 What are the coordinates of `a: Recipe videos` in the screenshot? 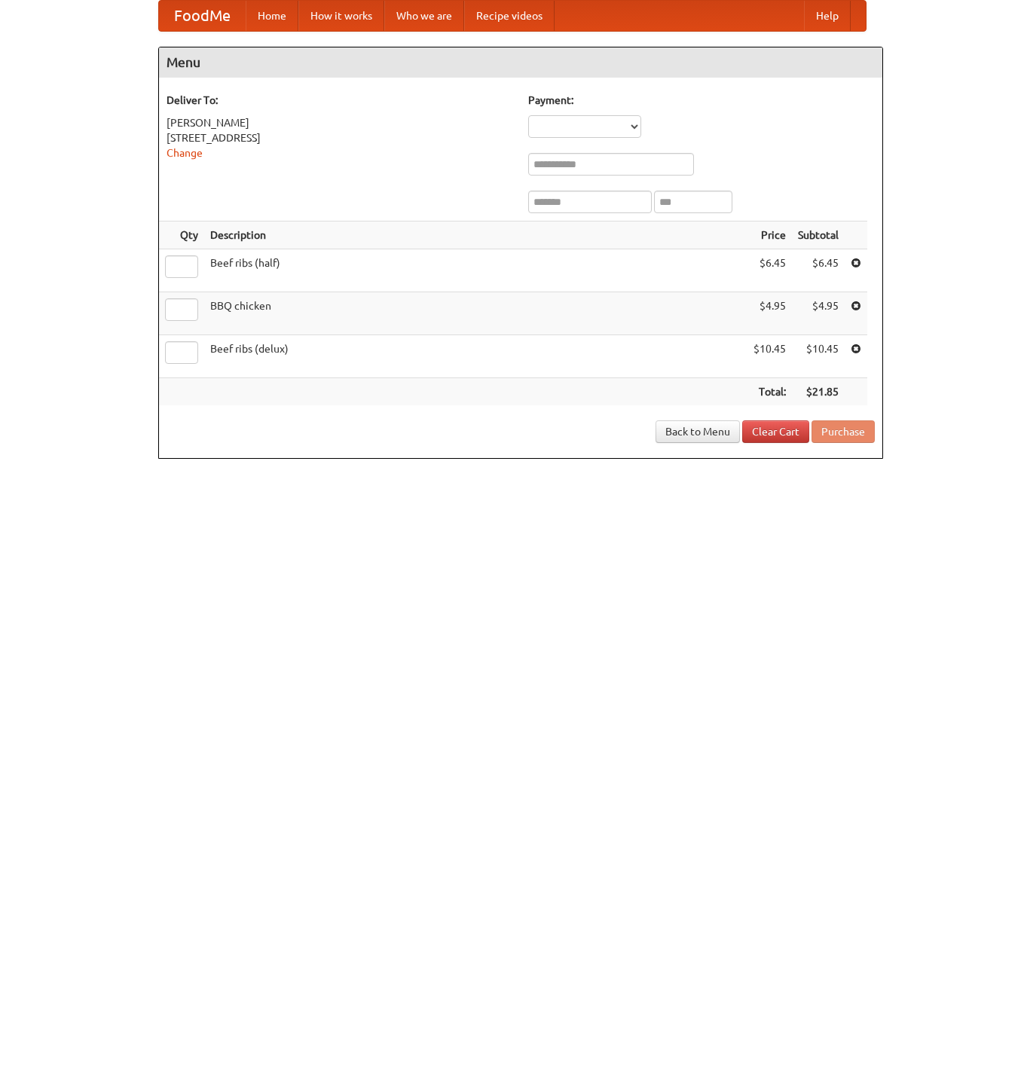 It's located at (509, 16).